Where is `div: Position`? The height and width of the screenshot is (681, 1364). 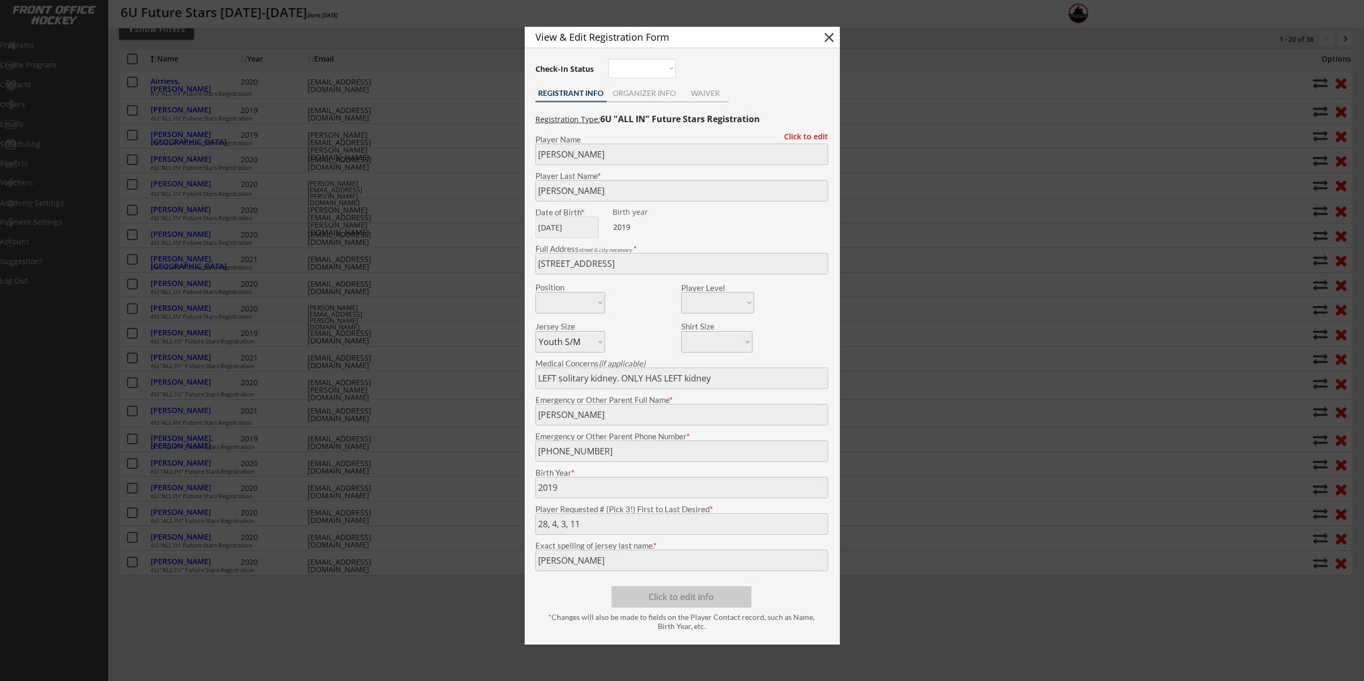 div: Position is located at coordinates (563, 287).